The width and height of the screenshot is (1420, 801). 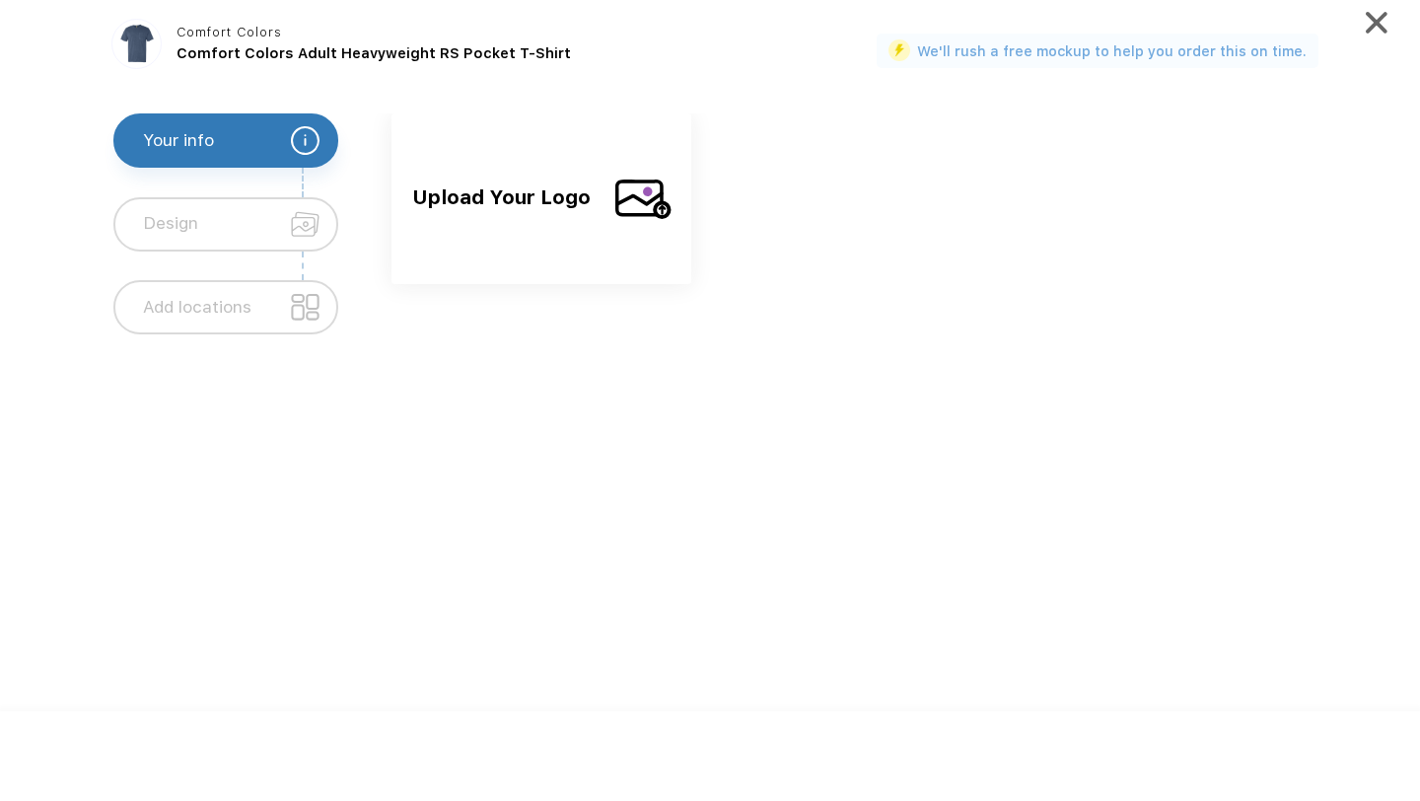 What do you see at coordinates (261, 34) in the screenshot?
I see `div: Comfort Colors` at bounding box center [261, 34].